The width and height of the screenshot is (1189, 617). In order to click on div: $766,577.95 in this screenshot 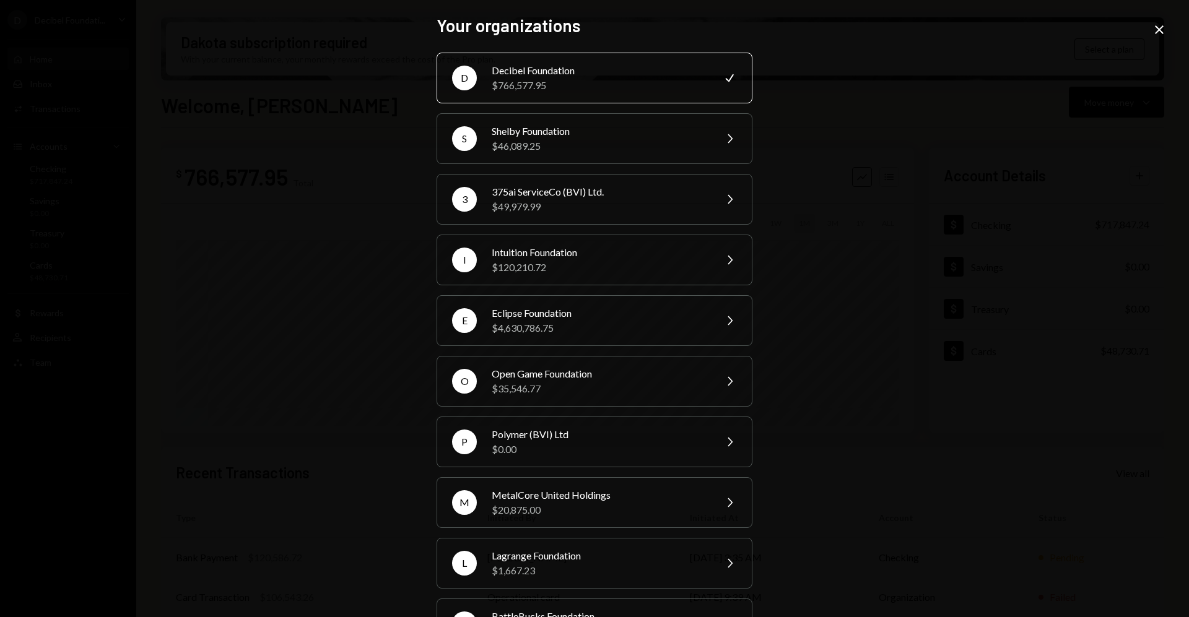, I will do `click(599, 85)`.